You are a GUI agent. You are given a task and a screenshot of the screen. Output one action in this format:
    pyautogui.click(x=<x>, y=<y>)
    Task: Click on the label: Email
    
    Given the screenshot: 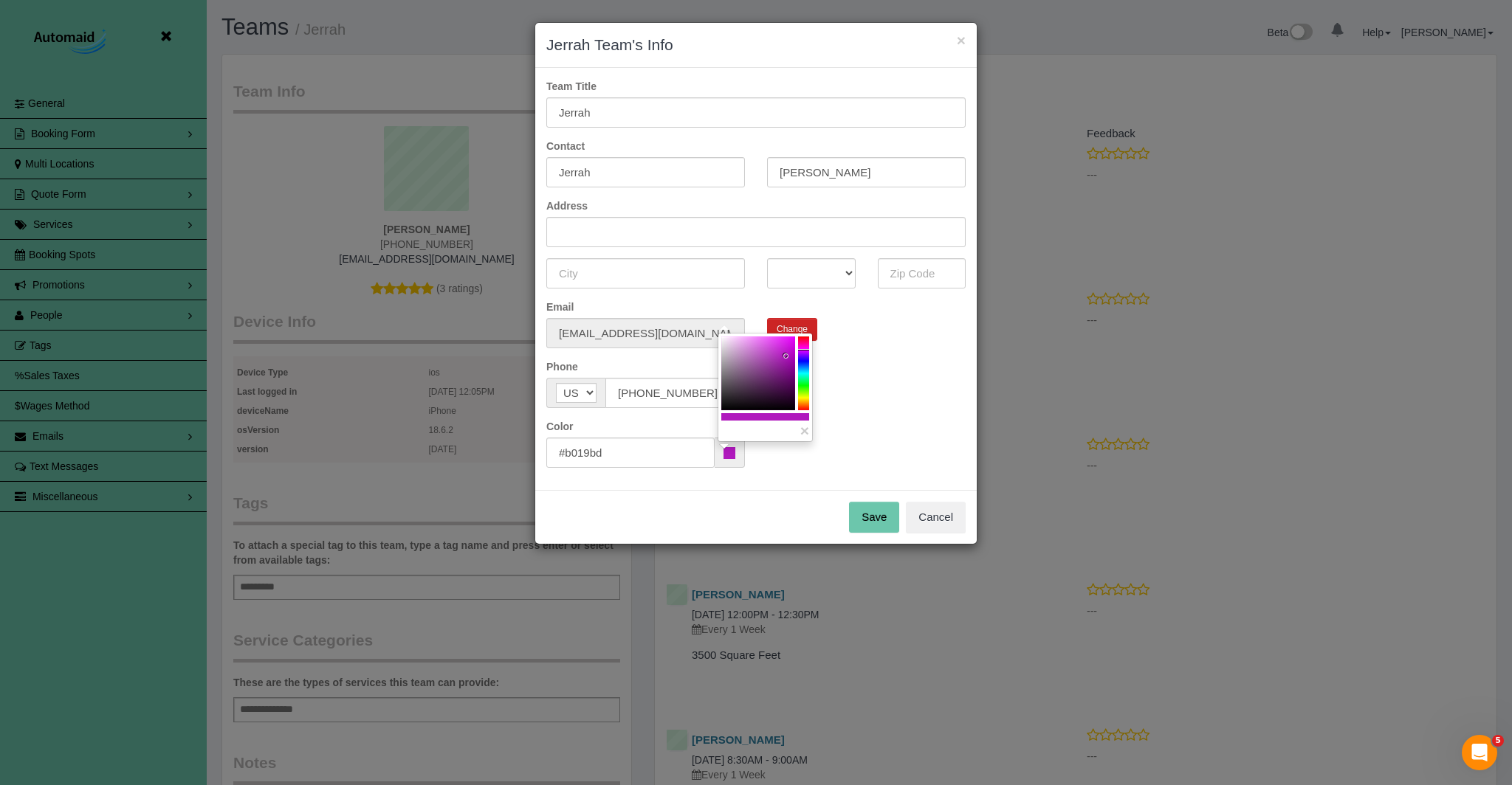 What is the action you would take?
    pyautogui.click(x=560, y=307)
    